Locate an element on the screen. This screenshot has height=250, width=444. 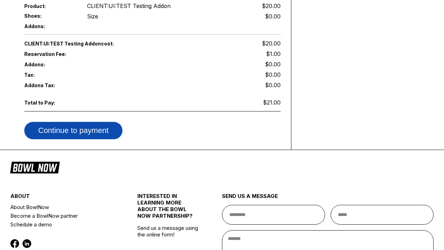
span: Addons Tax: is located at coordinates (50, 85).